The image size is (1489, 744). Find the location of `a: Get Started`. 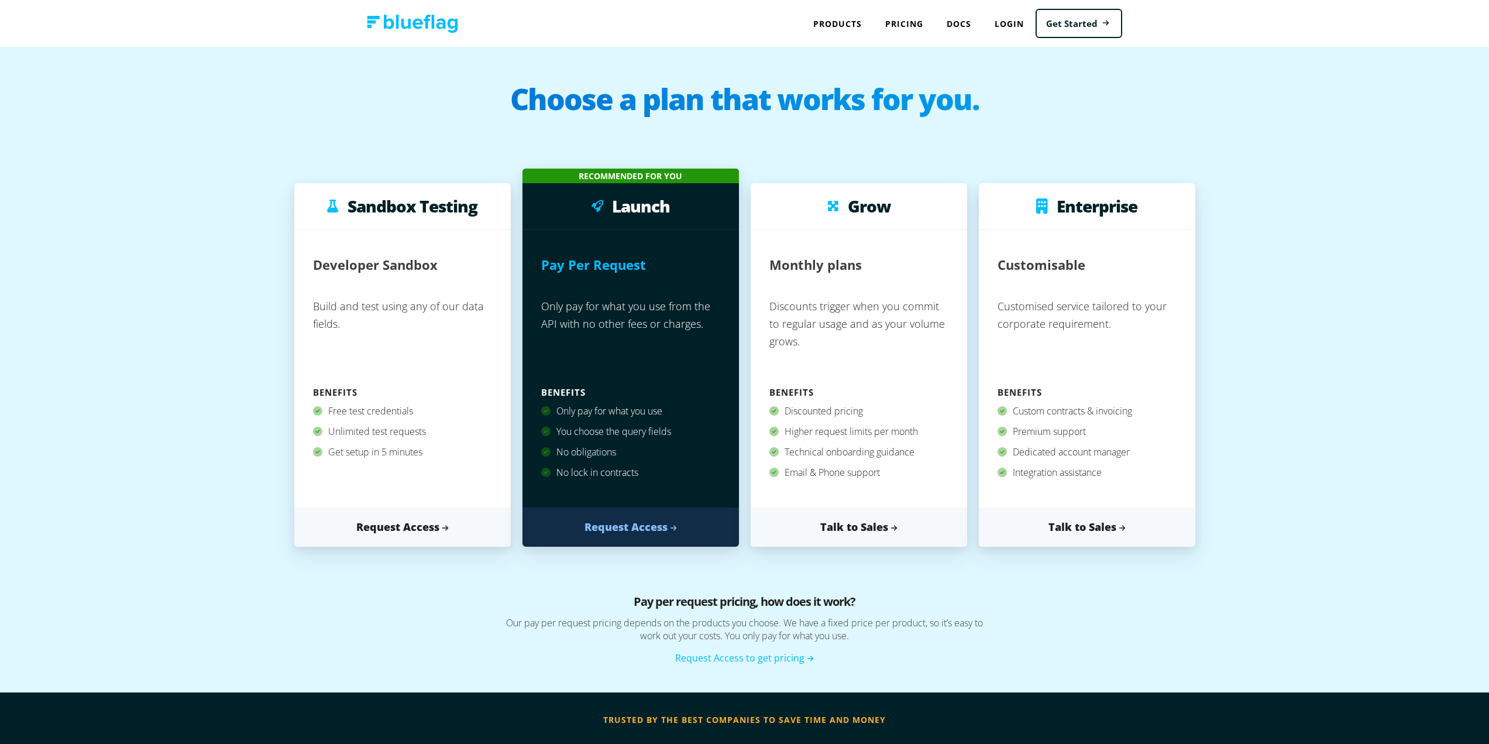

a: Get Started is located at coordinates (1079, 23).